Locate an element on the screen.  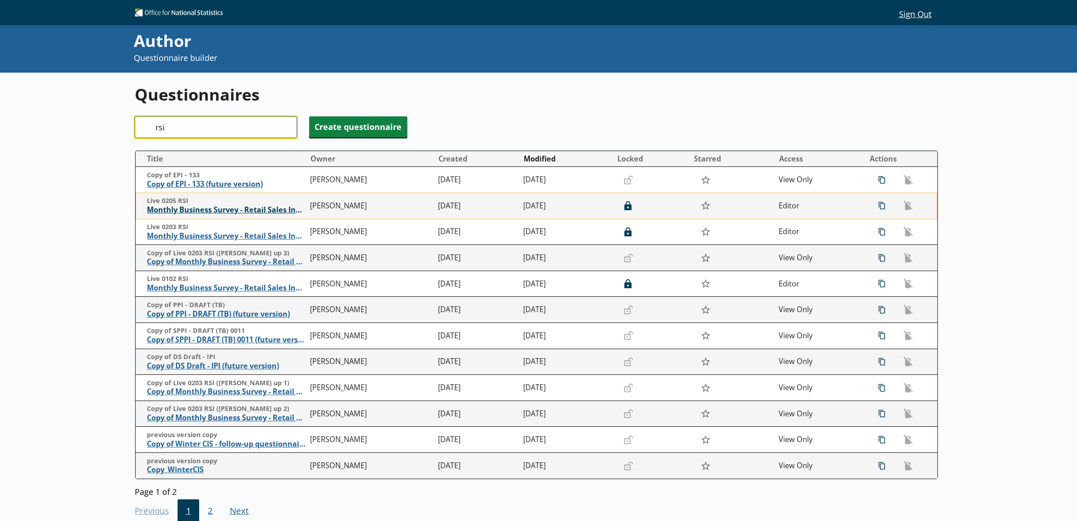
span: Live 0205 RSI is located at coordinates (226, 201).